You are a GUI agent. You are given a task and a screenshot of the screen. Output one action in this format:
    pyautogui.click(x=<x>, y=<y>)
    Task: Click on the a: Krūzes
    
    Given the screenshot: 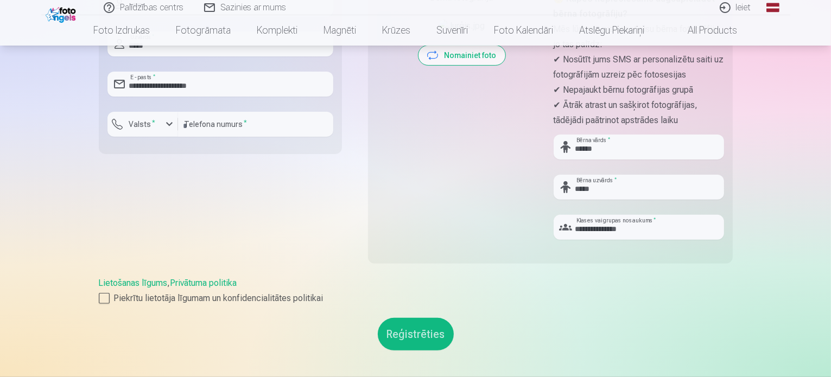 What is the action you would take?
    pyautogui.click(x=397, y=30)
    